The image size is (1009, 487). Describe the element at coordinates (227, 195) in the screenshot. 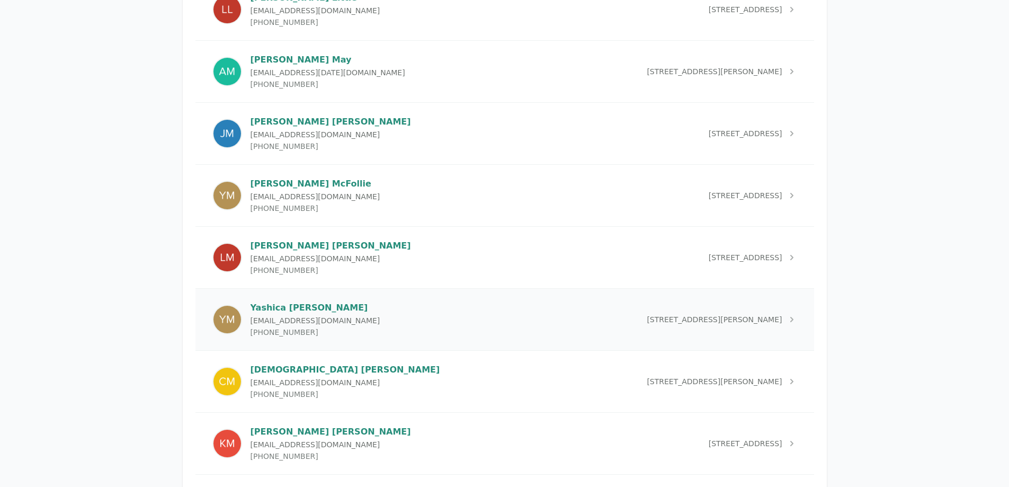

I see `img: Yolanda McFollie` at that location.